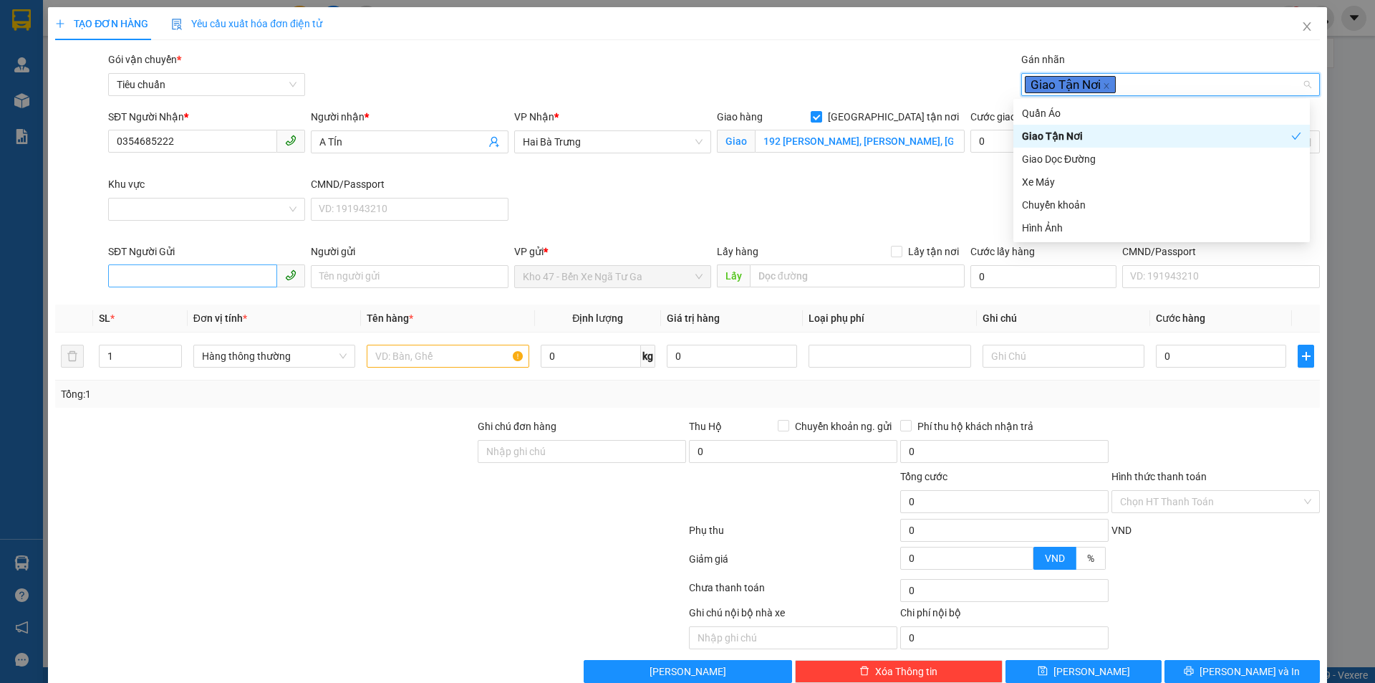  I want to click on div: Giảm giá, so click(793, 563).